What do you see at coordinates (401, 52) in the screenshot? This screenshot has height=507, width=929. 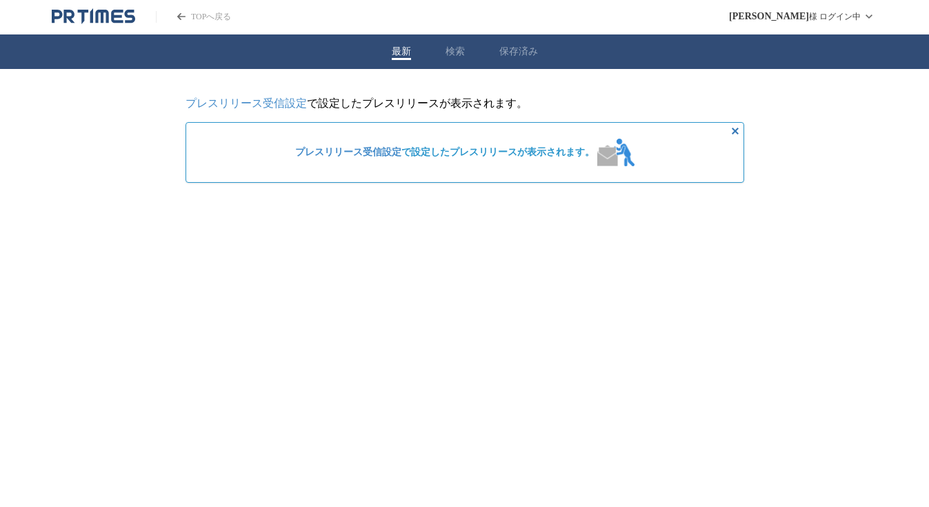 I see `button: 最新` at bounding box center [401, 52].